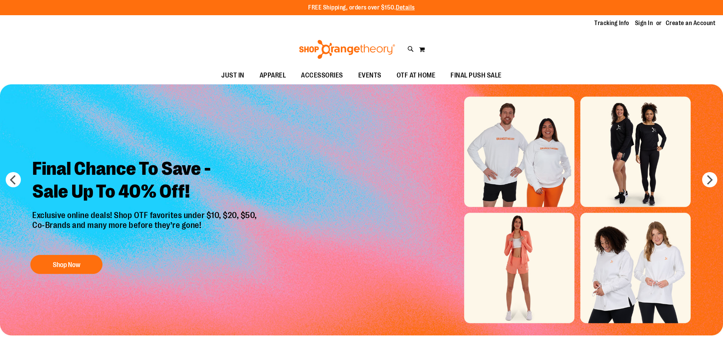 This screenshot has height=359, width=723. I want to click on a: Sign In, so click(644, 23).